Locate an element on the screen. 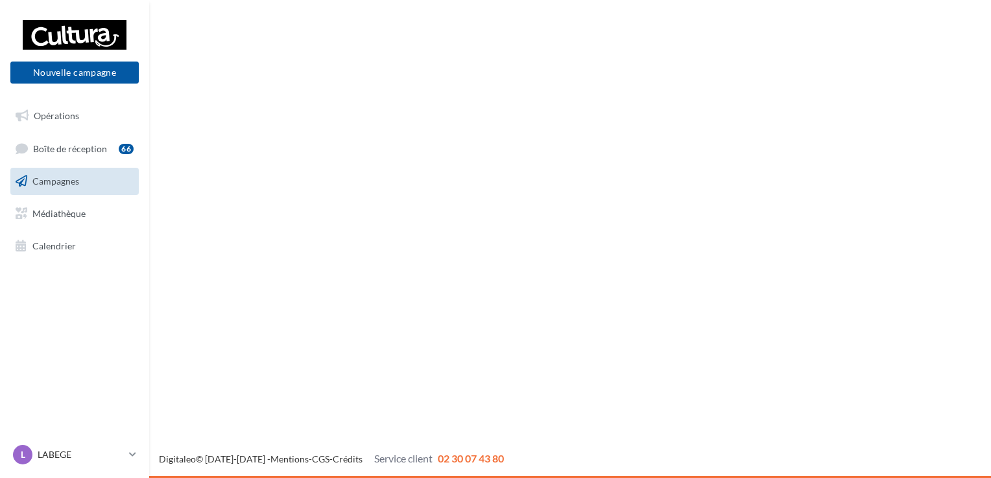 The width and height of the screenshot is (991, 478). a: Boîte de réception66 is located at coordinates (75, 148).